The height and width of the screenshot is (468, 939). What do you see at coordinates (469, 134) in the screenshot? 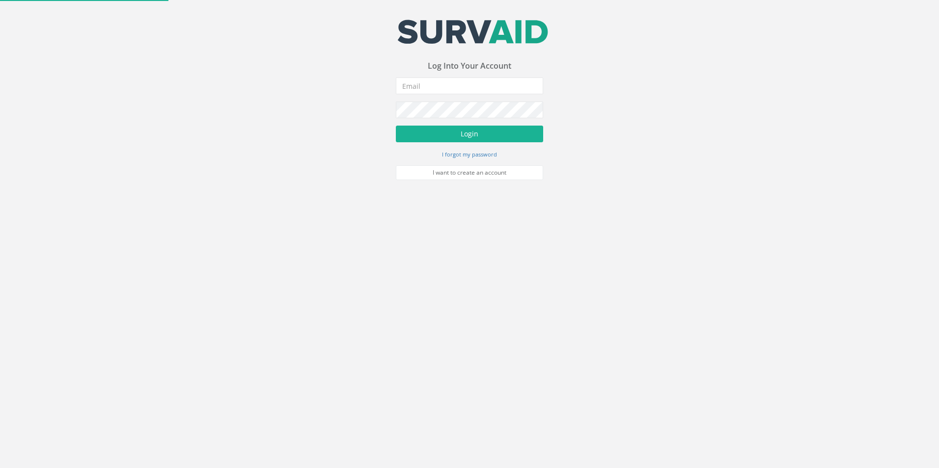
I see `button: Login` at bounding box center [469, 134].